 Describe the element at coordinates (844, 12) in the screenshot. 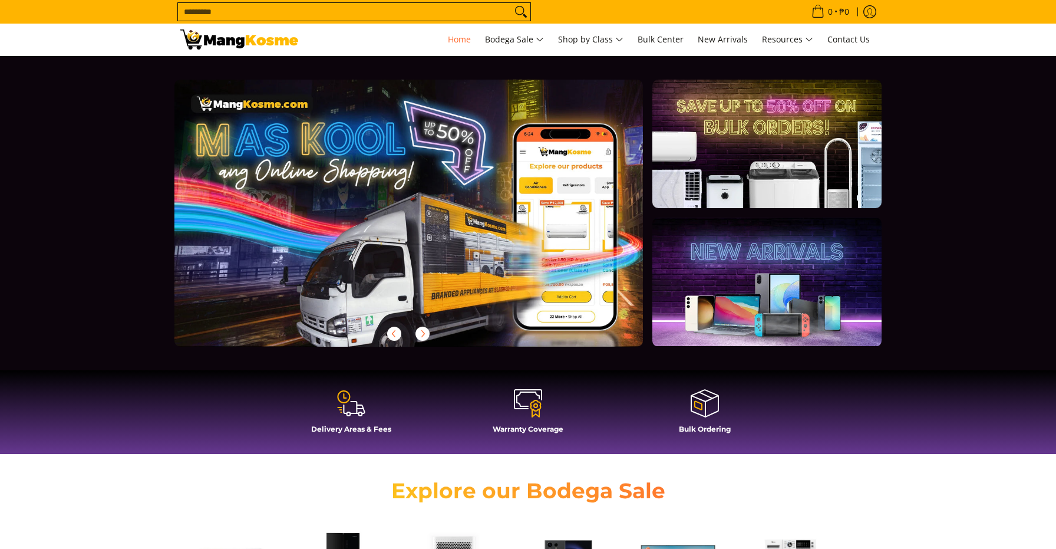

I see `span: ₱0` at that location.